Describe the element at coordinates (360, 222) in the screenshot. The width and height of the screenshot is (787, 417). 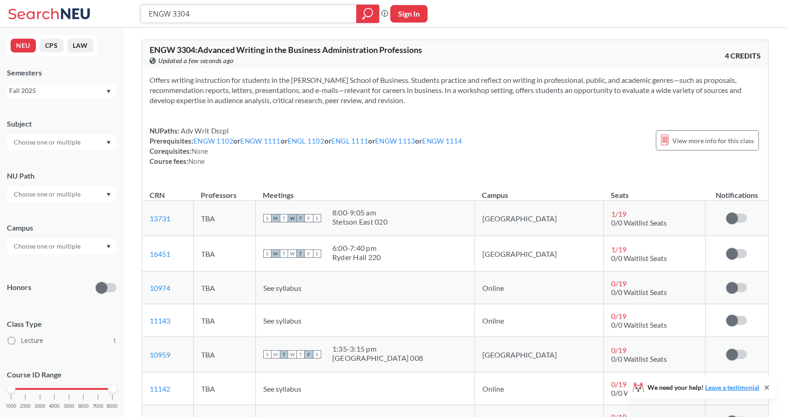
I see `div: Stetson East 020` at that location.